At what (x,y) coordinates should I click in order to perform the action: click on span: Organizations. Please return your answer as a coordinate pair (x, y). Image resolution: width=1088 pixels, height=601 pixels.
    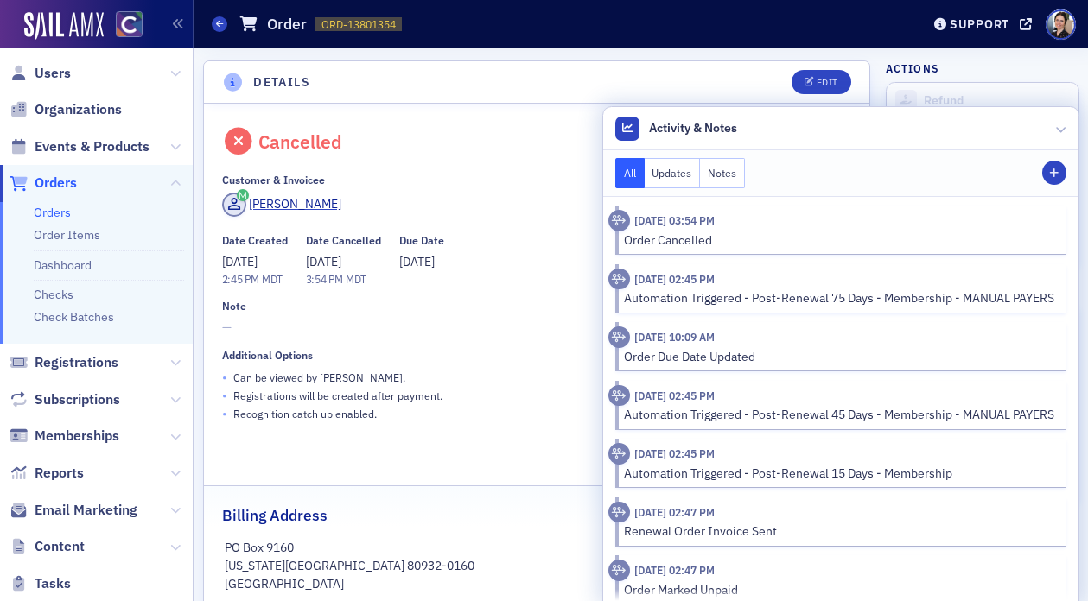
    Looking at the image, I should click on (78, 110).